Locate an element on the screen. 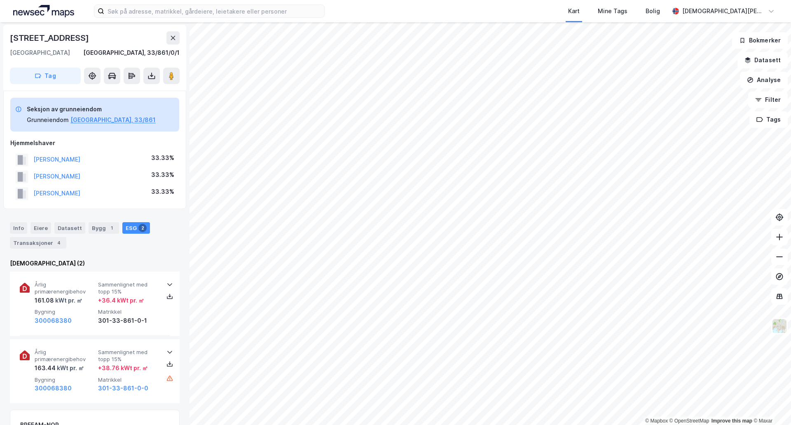  div: Datasett is located at coordinates (70, 228).